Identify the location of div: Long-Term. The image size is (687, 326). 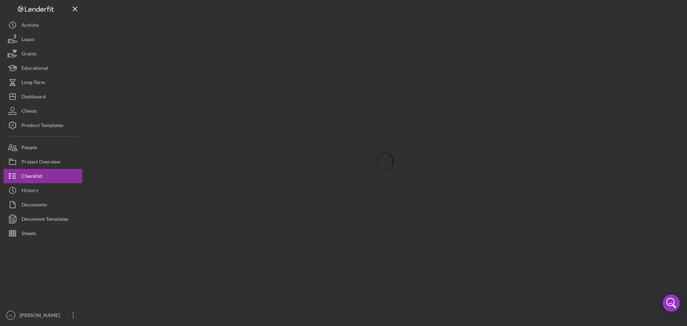
(33, 83).